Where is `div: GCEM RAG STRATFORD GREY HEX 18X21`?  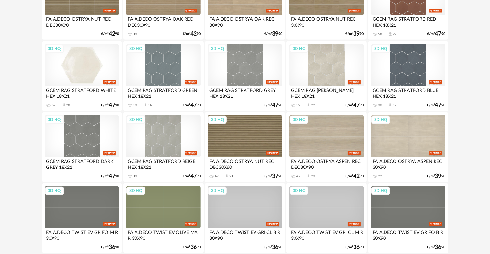 div: GCEM RAG STRATFORD GREY HEX 18X21 is located at coordinates (245, 93).